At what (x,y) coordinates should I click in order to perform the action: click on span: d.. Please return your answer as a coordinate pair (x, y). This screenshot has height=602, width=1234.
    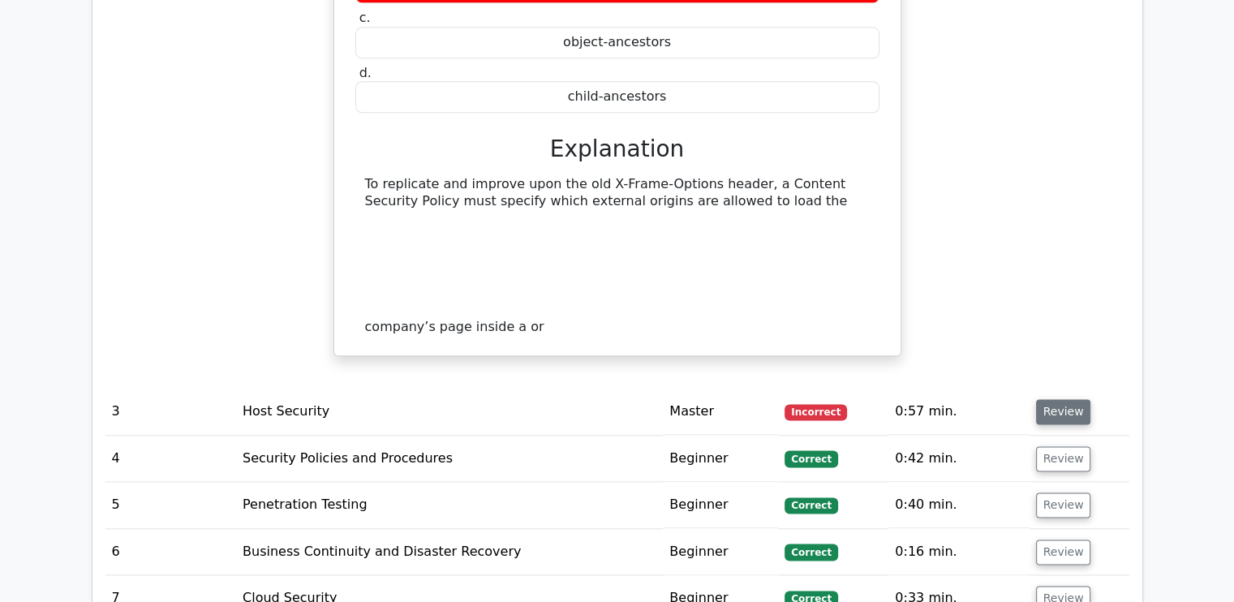
    Looking at the image, I should click on (365, 72).